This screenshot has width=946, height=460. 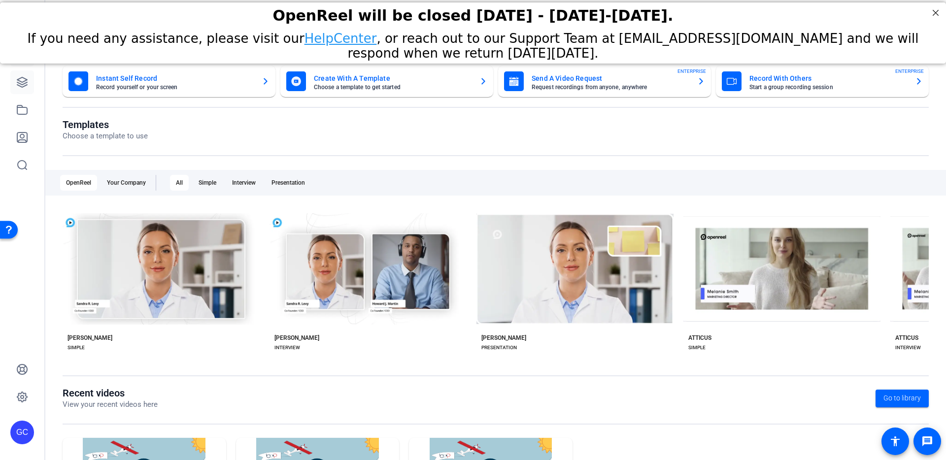 I want to click on div: Simple, so click(x=207, y=183).